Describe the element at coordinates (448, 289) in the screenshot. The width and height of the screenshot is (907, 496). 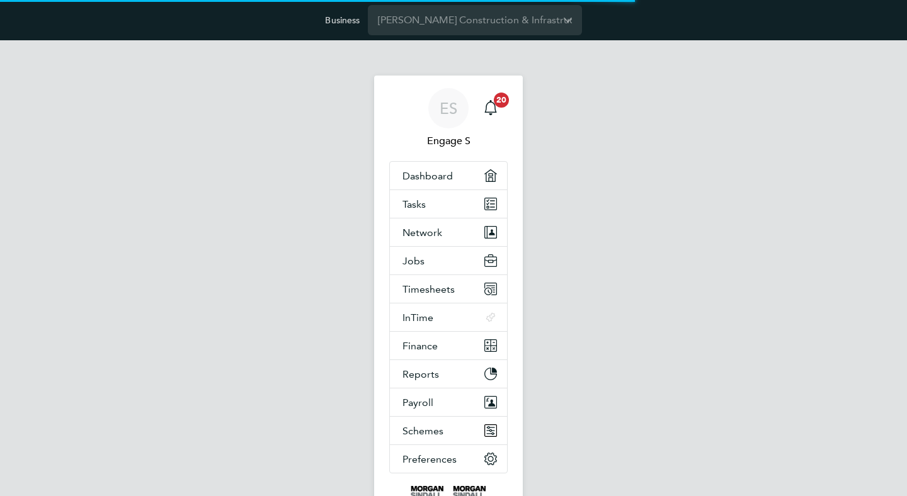
I see `button: Timesheets` at that location.